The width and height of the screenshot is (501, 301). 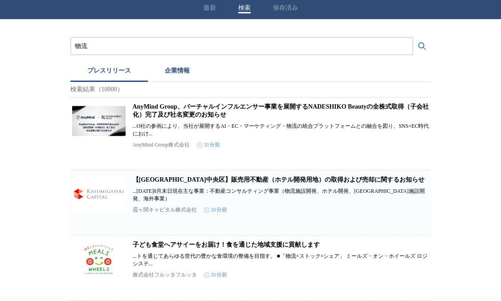 I want to click on img: 子ども食堂へアサイーをお届け！食を通じた地域支援に貢献します, so click(x=99, y=259).